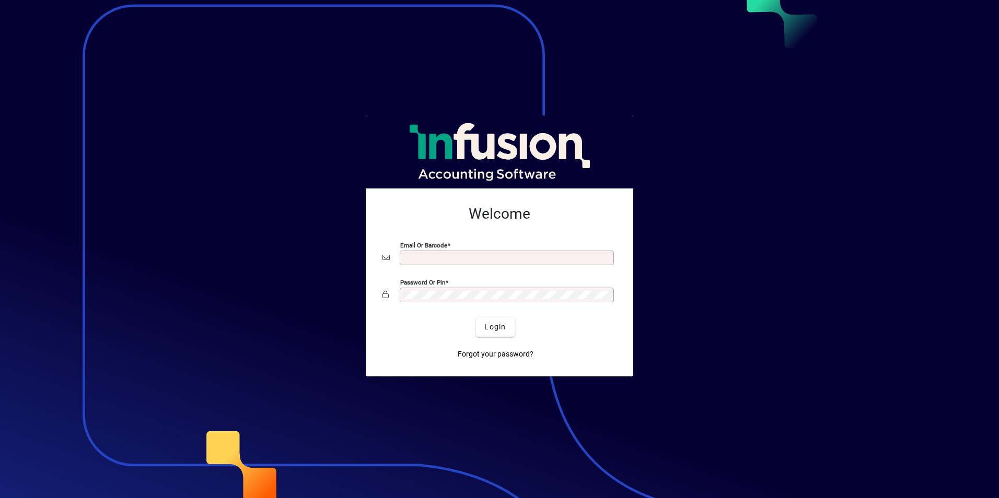  I want to click on button: Login, so click(495, 328).